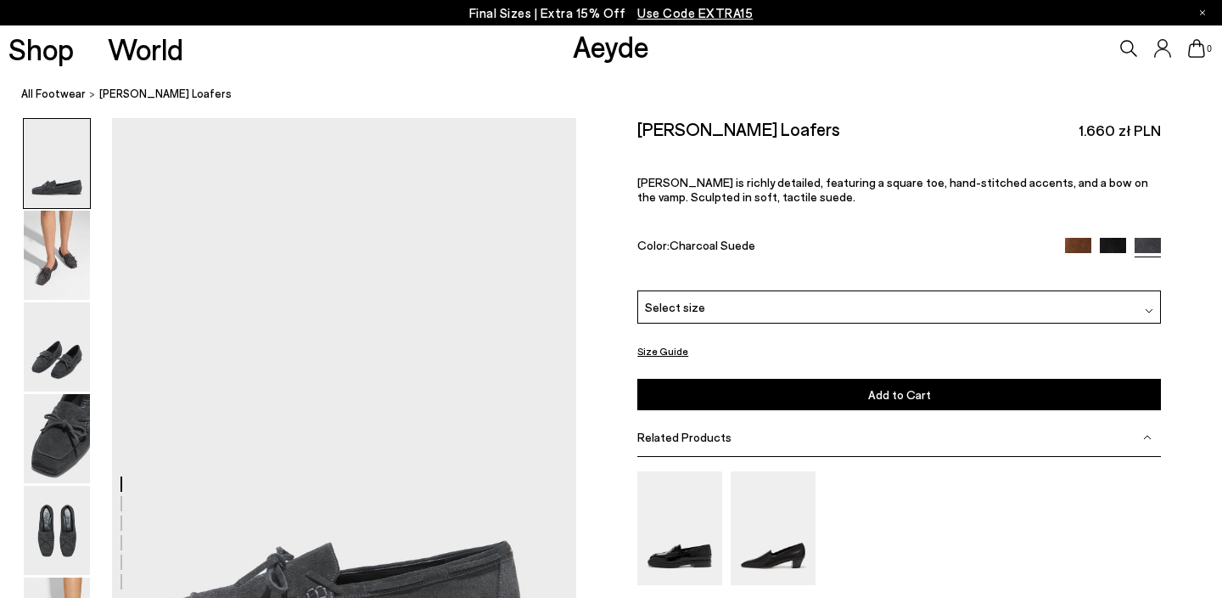 The image size is (1222, 598). Describe the element at coordinates (675, 306) in the screenshot. I see `span: Select size` at that location.